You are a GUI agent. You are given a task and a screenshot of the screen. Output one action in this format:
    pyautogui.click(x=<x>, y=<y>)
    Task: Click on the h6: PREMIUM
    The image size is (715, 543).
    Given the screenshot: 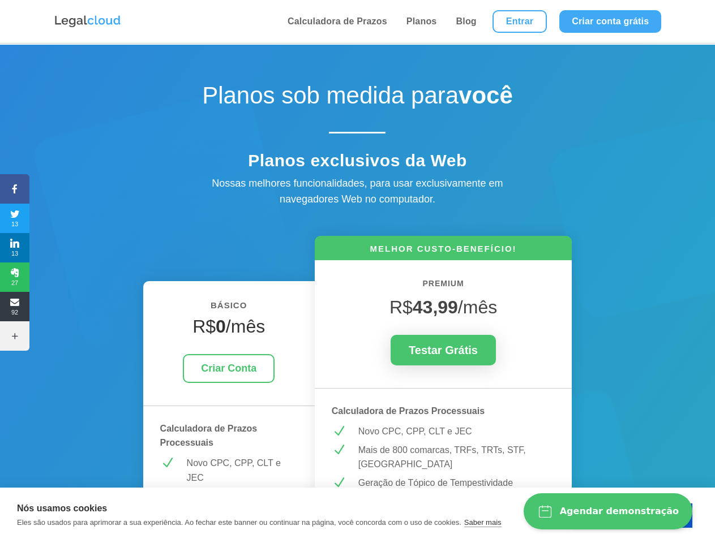 What is the action you would take?
    pyautogui.click(x=443, y=287)
    